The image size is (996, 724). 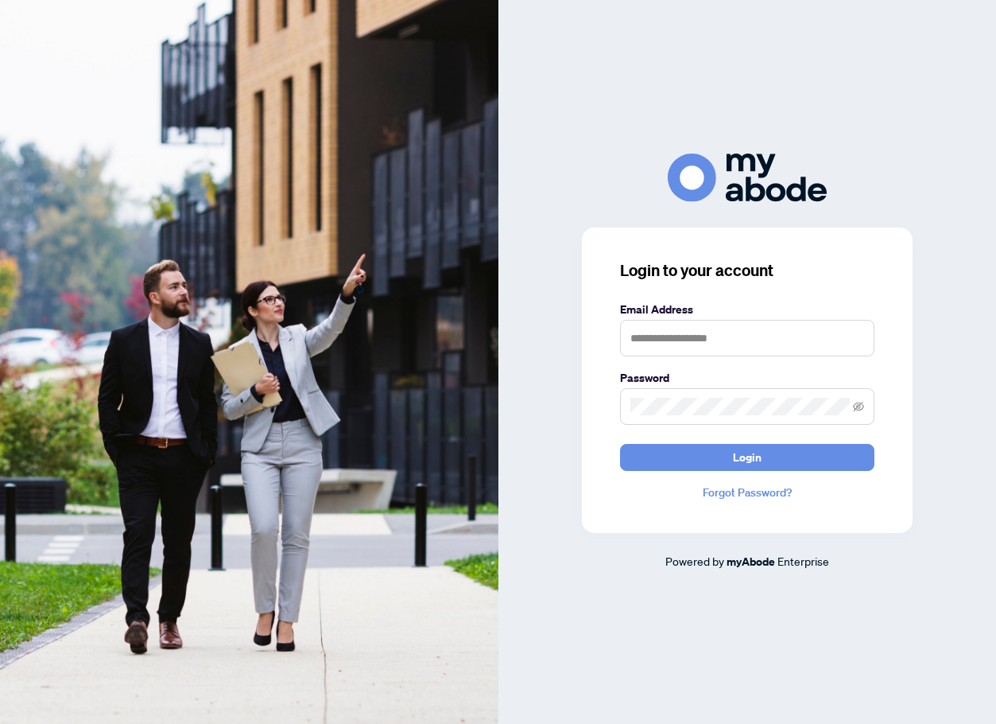 What do you see at coordinates (695, 561) in the screenshot?
I see `span: Powered by` at bounding box center [695, 561].